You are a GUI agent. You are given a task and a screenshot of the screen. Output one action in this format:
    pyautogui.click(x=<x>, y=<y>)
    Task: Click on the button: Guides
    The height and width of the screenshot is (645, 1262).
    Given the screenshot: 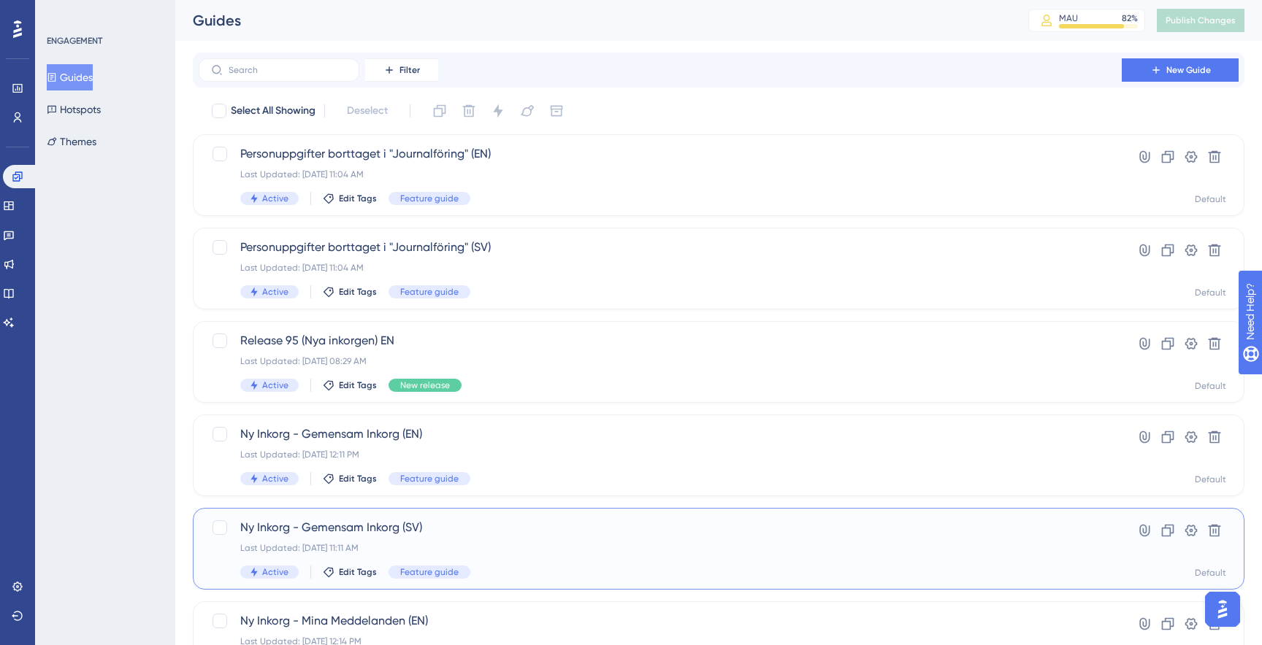 What is the action you would take?
    pyautogui.click(x=69, y=77)
    